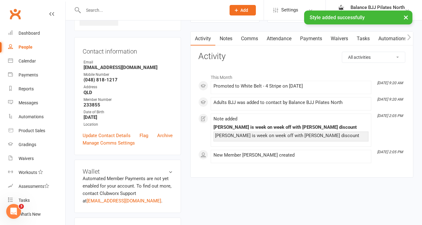  What do you see at coordinates (24, 200) in the screenshot?
I see `div: Tasks` at bounding box center [24, 200].